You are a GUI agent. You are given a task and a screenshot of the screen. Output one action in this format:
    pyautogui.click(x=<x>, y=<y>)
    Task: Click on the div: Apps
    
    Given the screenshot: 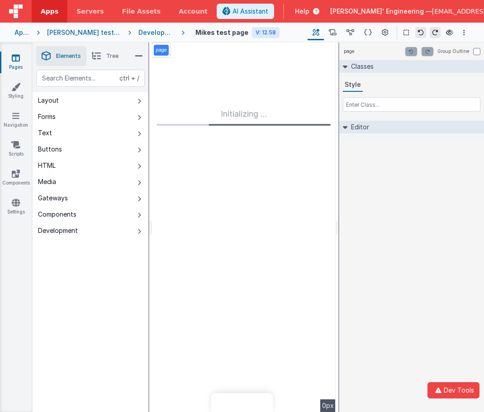 What is the action you would take?
    pyautogui.click(x=22, y=33)
    